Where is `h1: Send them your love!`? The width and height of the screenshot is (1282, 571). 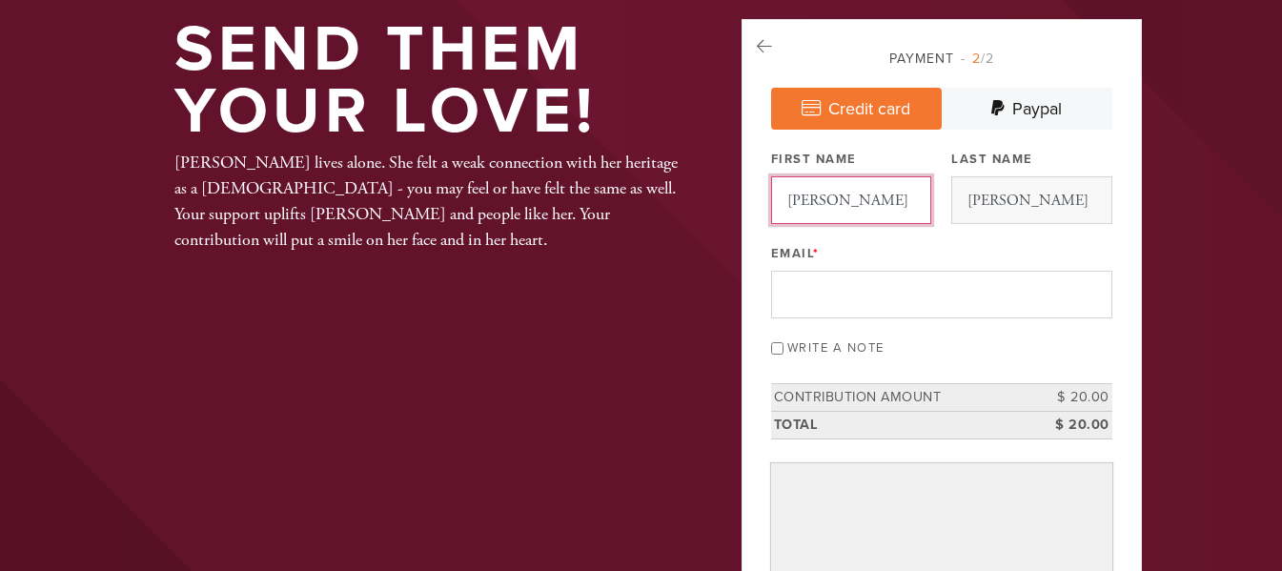 h1: Send them your love! is located at coordinates (427, 80).